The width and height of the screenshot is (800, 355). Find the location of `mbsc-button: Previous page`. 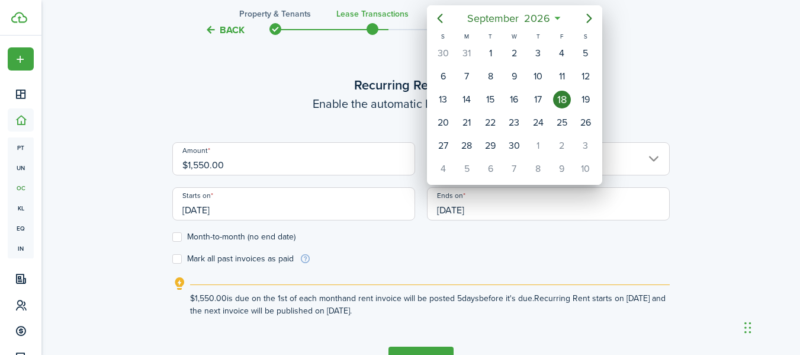

mbsc-button: Previous page is located at coordinates (440, 18).